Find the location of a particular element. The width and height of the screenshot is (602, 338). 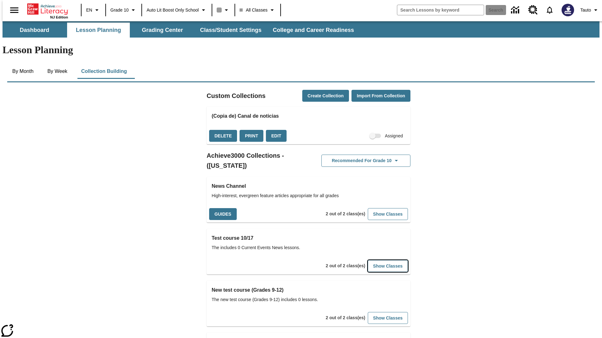

input: search field is located at coordinates (440, 10).